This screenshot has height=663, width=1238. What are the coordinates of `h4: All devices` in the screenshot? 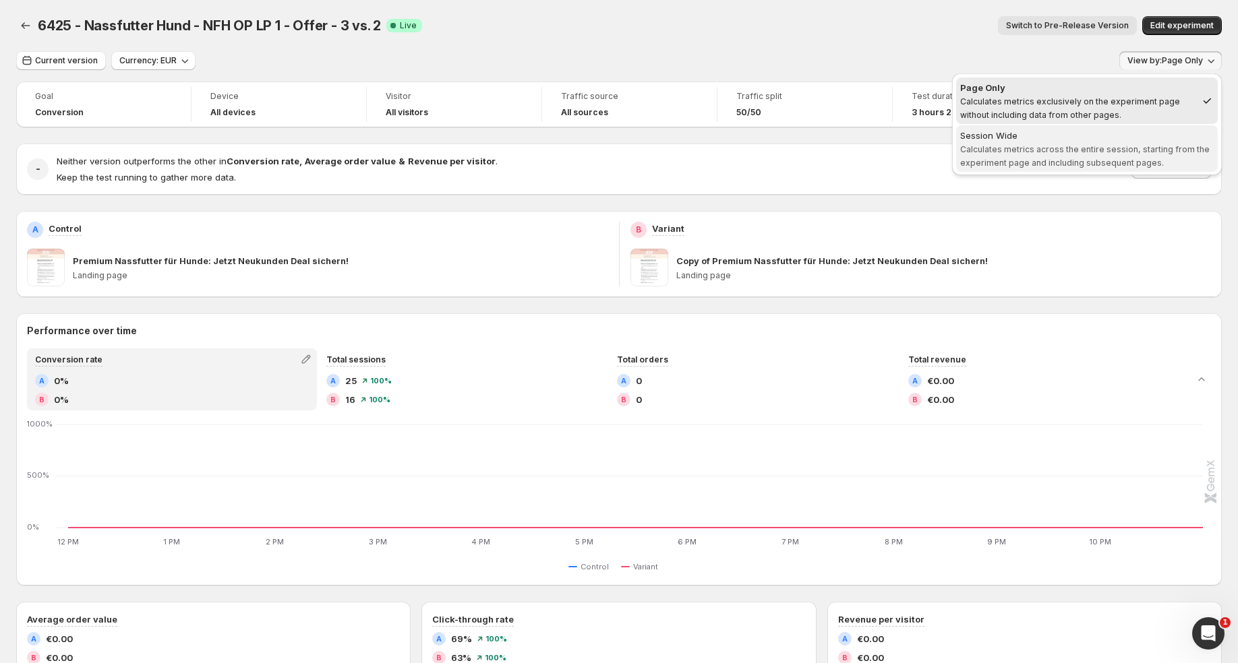 It's located at (233, 113).